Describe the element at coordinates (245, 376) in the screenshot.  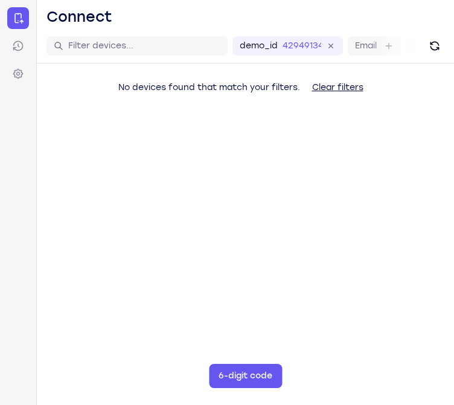
I see `button: 6-digit code` at that location.